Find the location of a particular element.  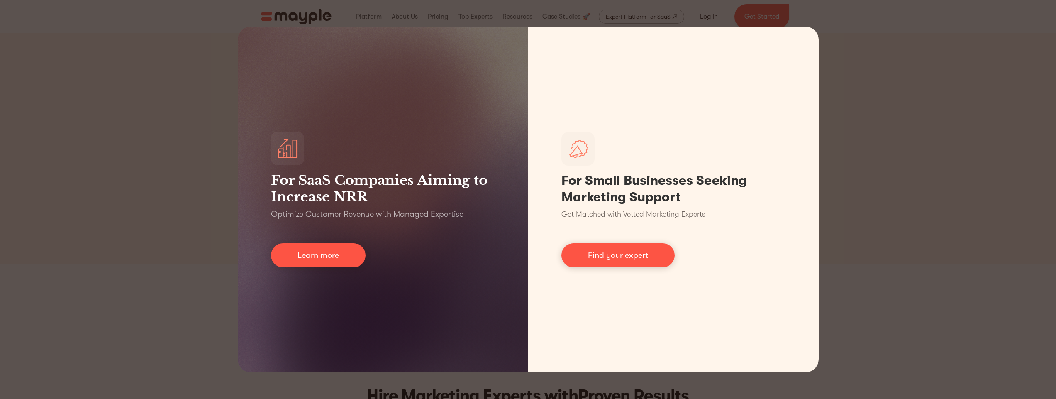

h3: For SaaS Companies Aiming to Increase NRR is located at coordinates (383, 188).